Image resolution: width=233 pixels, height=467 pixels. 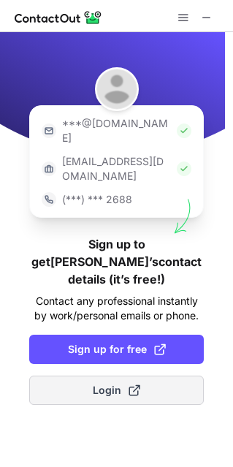 I want to click on button: Sign up for free, so click(x=116, y=350).